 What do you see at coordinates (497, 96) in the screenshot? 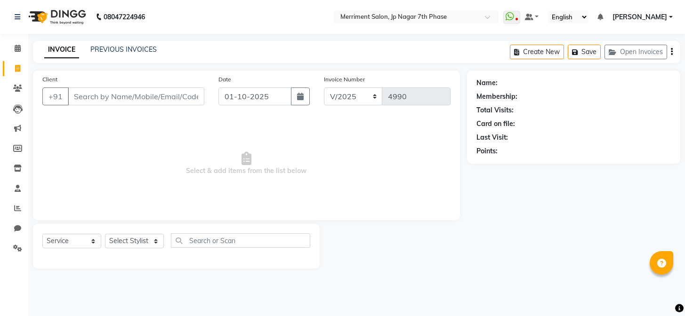
I see `div: Membership:` at bounding box center [497, 96].